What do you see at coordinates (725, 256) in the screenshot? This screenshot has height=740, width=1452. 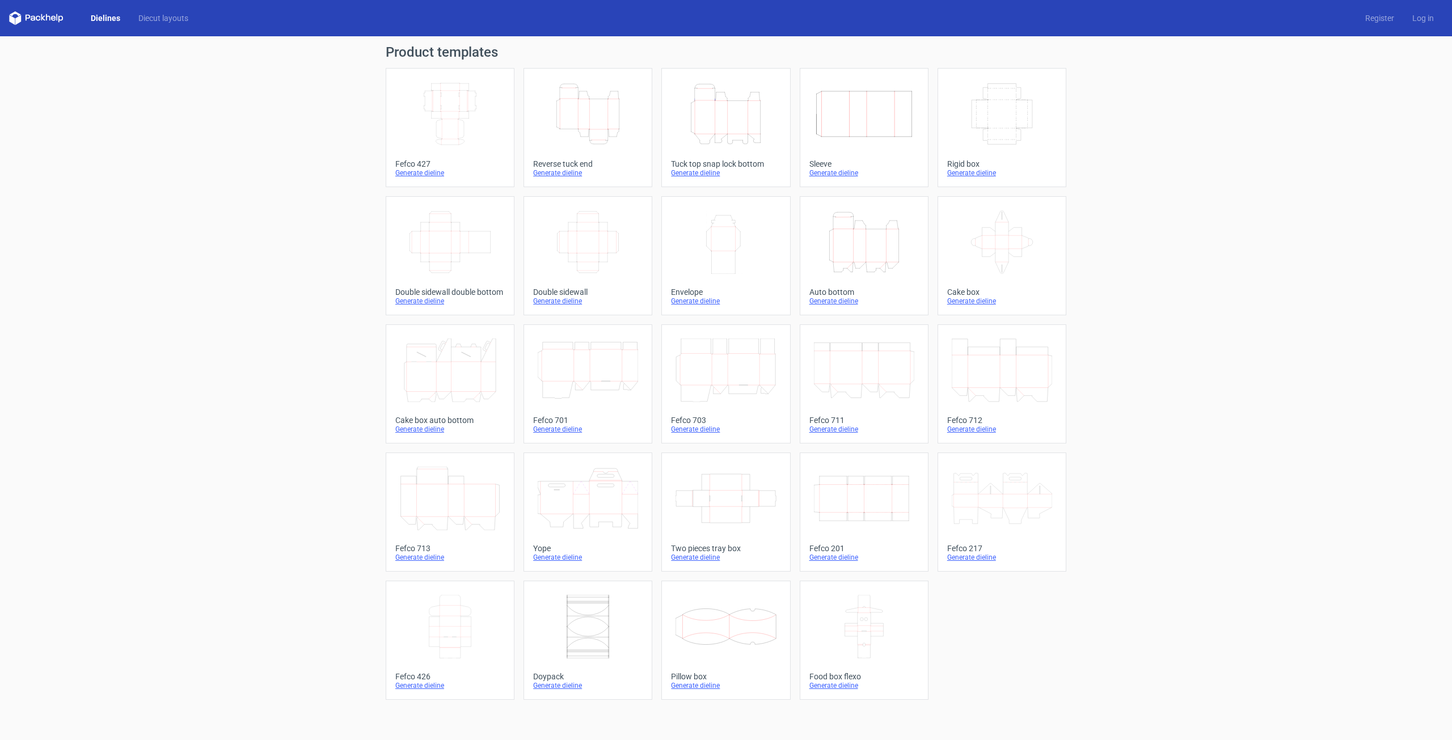 I see `a: EnvelopeGenerate dieline` at bounding box center [725, 256].